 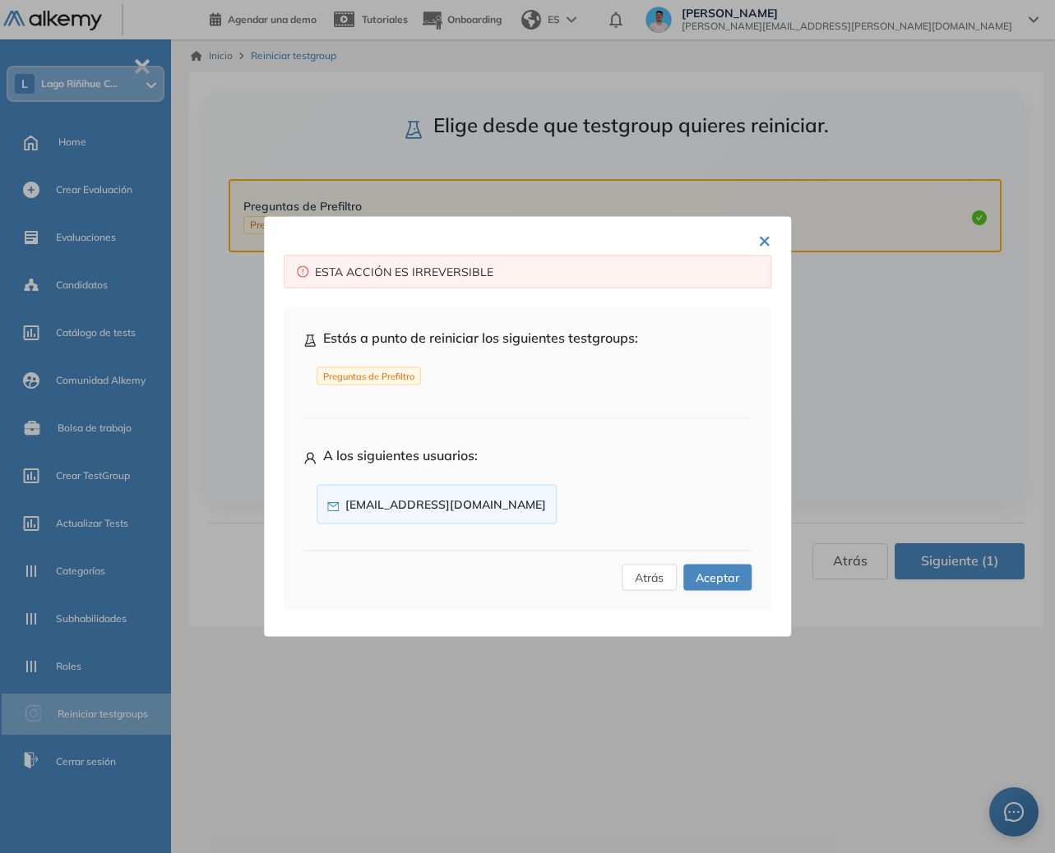 I want to click on span: user, so click(x=310, y=459).